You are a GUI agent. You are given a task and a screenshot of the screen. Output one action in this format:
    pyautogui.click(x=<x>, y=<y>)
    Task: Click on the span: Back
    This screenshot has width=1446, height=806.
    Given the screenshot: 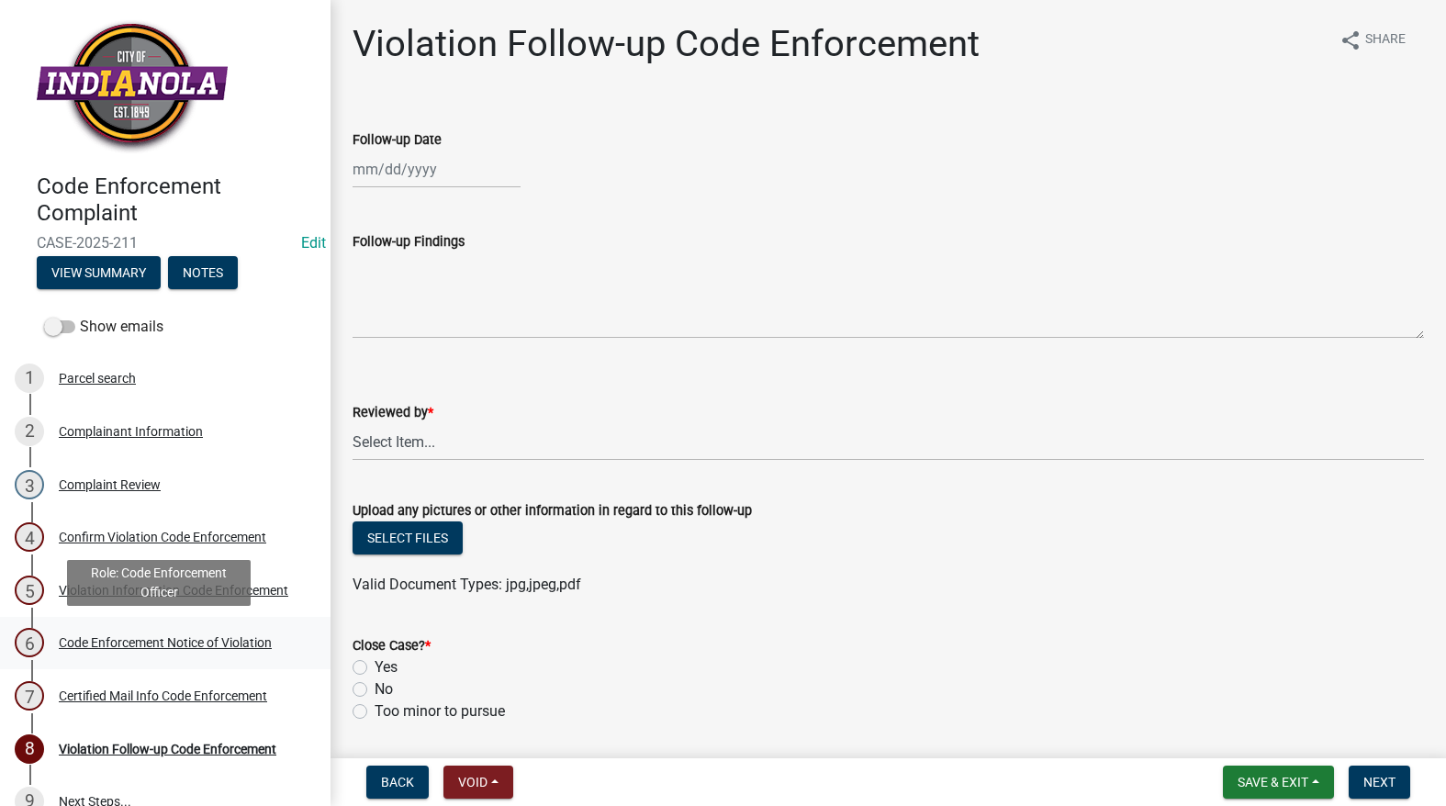 What is the action you would take?
    pyautogui.click(x=397, y=782)
    